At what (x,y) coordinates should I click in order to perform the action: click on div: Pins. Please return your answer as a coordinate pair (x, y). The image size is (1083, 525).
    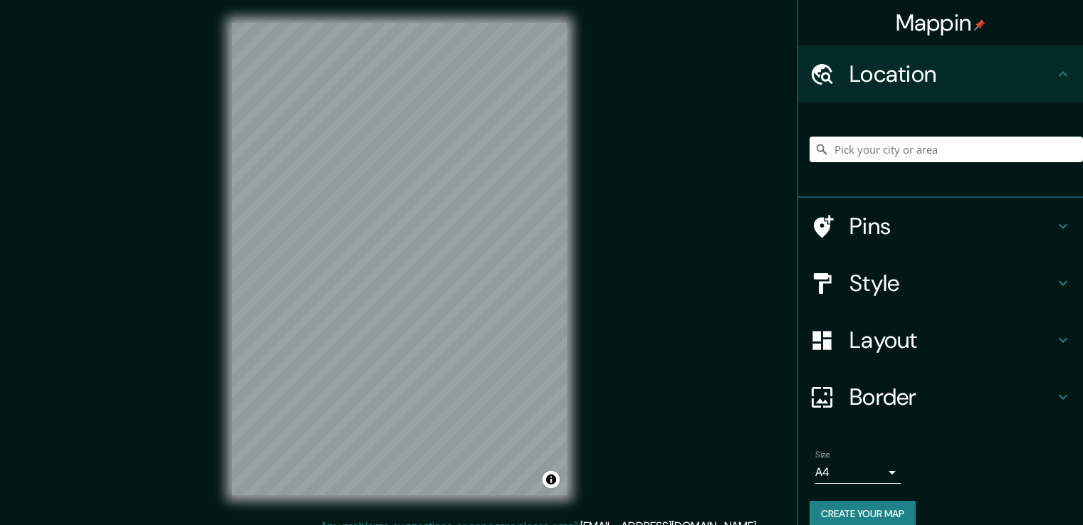
    Looking at the image, I should click on (940, 226).